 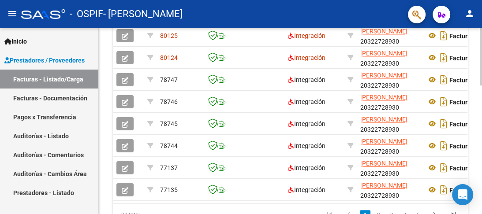 I want to click on span: 78745, so click(x=169, y=124).